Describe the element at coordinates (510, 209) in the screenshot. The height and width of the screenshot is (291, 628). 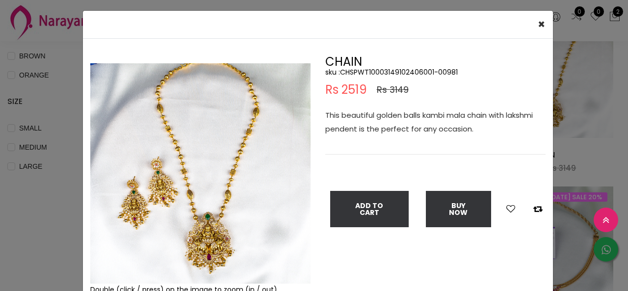
I see `button: Add to wishlist` at that location.